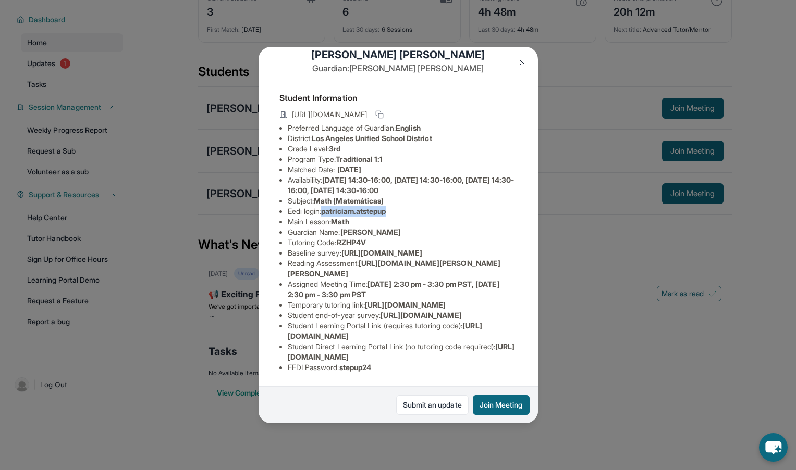 The image size is (796, 470). What do you see at coordinates (402, 201) in the screenshot?
I see `li: Subject :` at bounding box center [402, 201].